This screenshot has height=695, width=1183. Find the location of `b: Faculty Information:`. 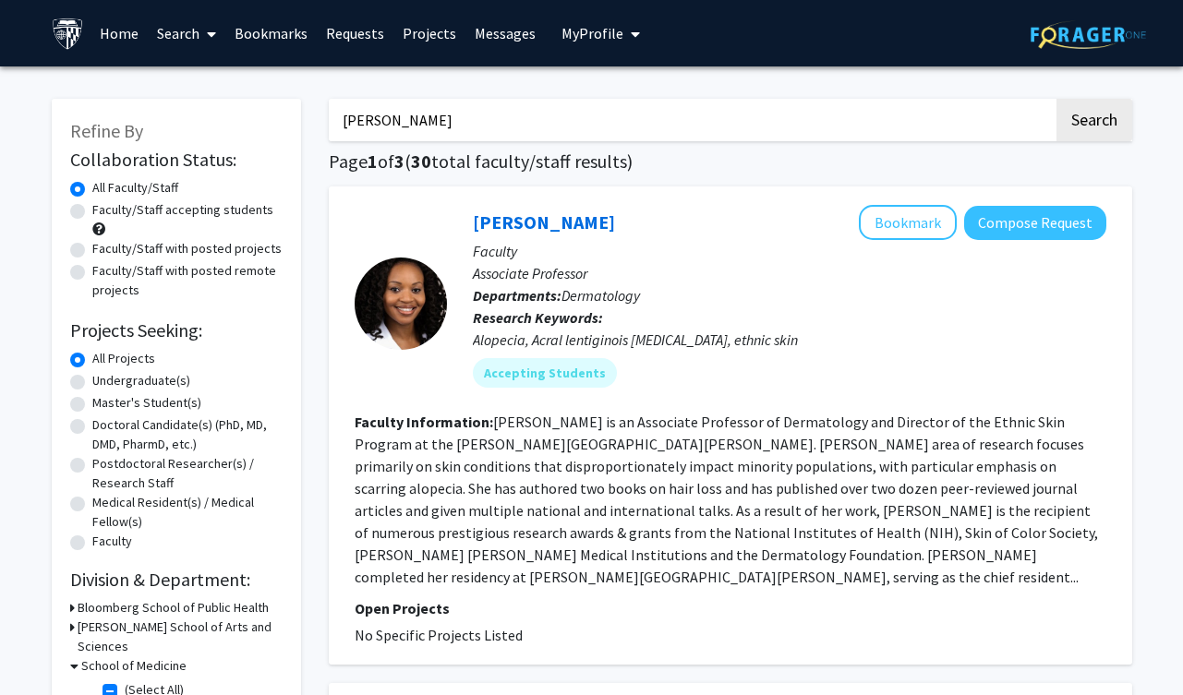

b: Faculty Information: is located at coordinates (424, 422).